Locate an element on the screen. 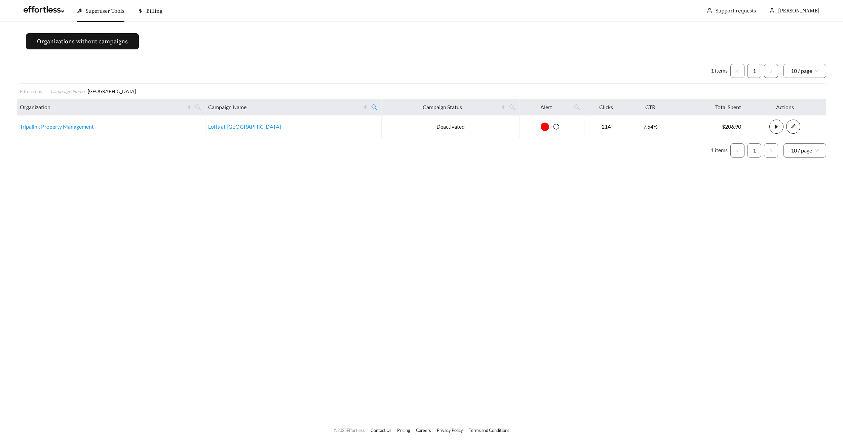 Image resolution: width=843 pixels, height=442 pixels. a: edit is located at coordinates (793, 126).